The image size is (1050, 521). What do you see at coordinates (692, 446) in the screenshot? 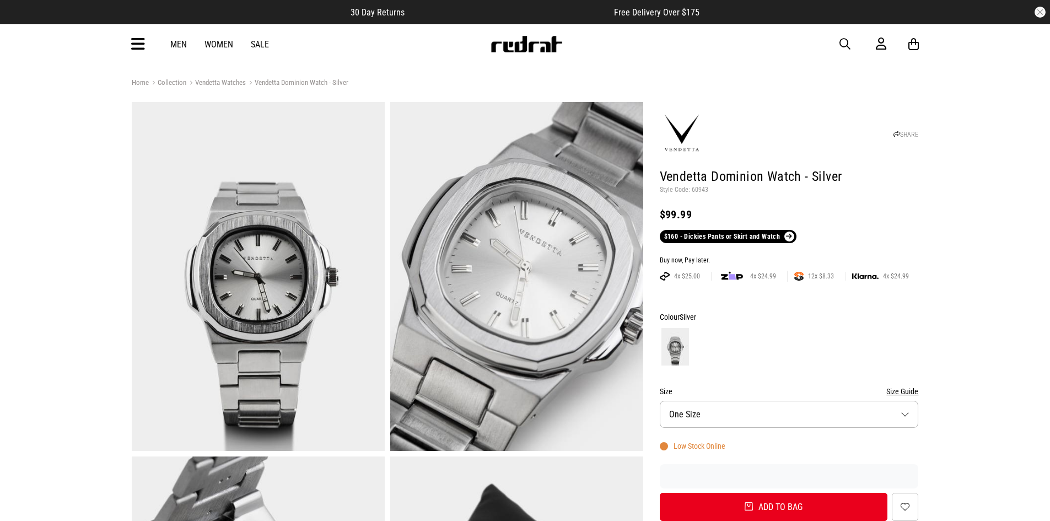
I see `div: Low Stock Online` at bounding box center [692, 446].